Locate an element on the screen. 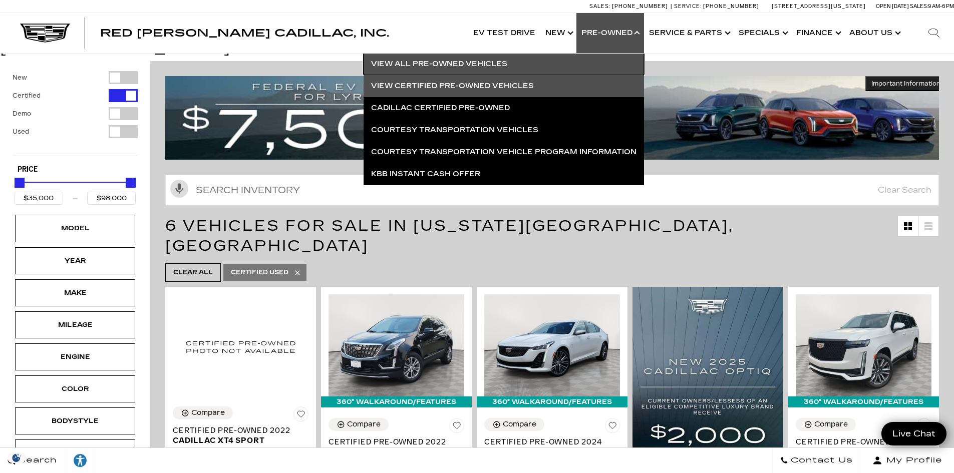 The width and height of the screenshot is (954, 473). h5: Price is located at coordinates (75, 170).